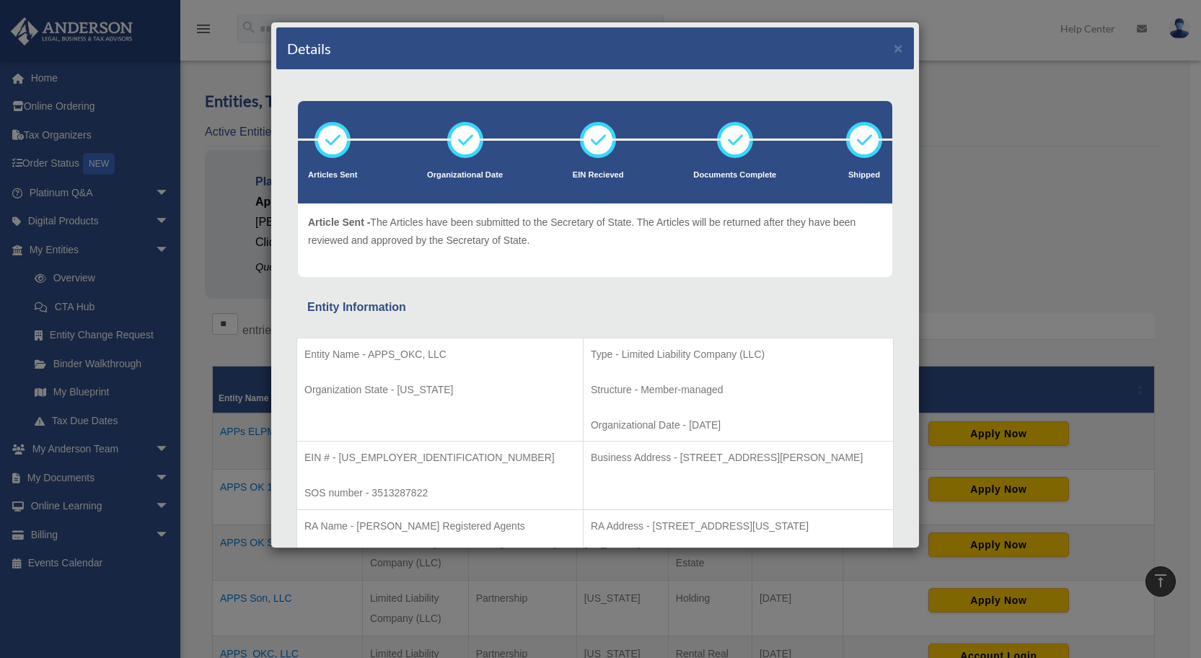 This screenshot has width=1201, height=658. I want to click on h4: Details, so click(309, 48).